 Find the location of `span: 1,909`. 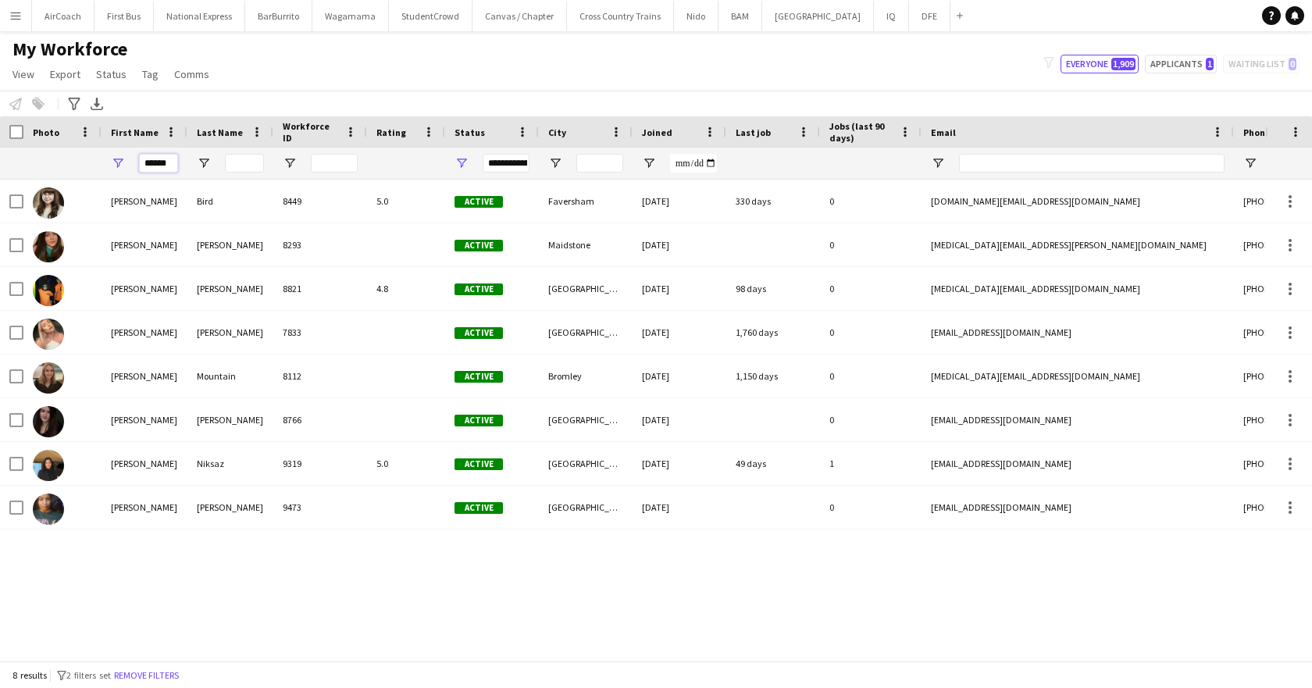

span: 1,909 is located at coordinates (1123, 64).